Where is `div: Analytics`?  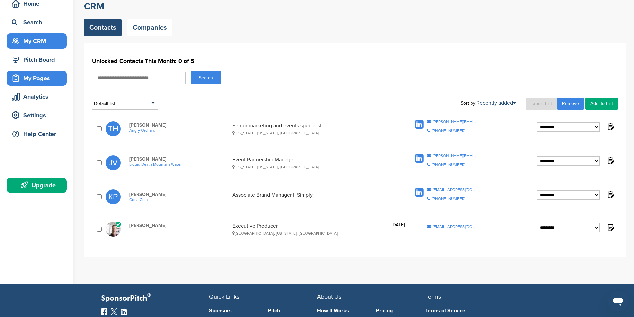 div: Analytics is located at coordinates (38, 97).